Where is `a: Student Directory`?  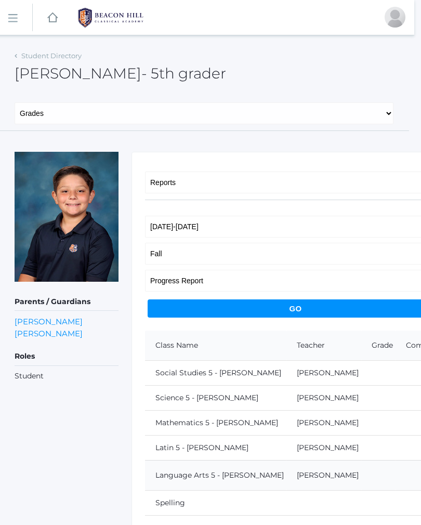 a: Student Directory is located at coordinates (51, 56).